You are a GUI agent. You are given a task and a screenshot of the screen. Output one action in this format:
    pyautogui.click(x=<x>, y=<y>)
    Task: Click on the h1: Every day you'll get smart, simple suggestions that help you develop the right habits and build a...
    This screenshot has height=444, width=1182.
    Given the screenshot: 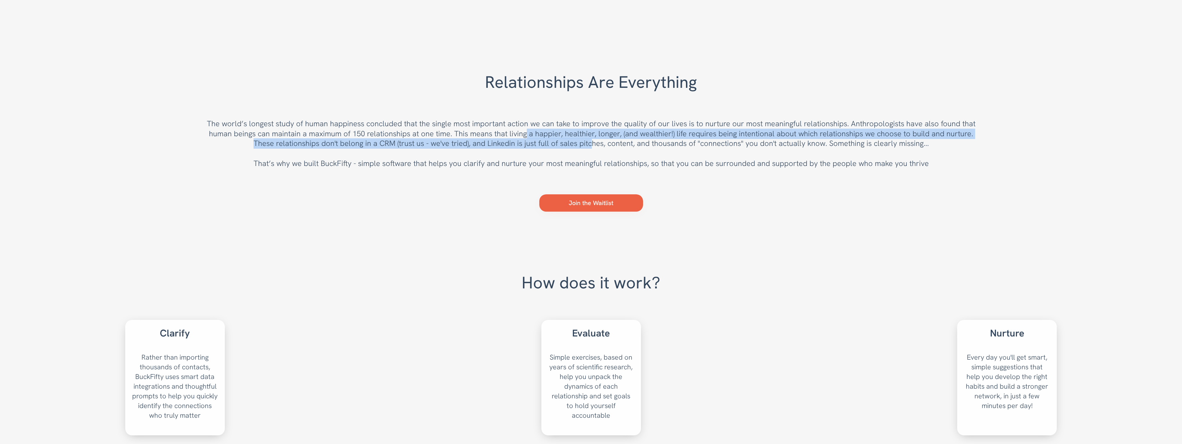 What is the action you would take?
    pyautogui.click(x=1007, y=392)
    